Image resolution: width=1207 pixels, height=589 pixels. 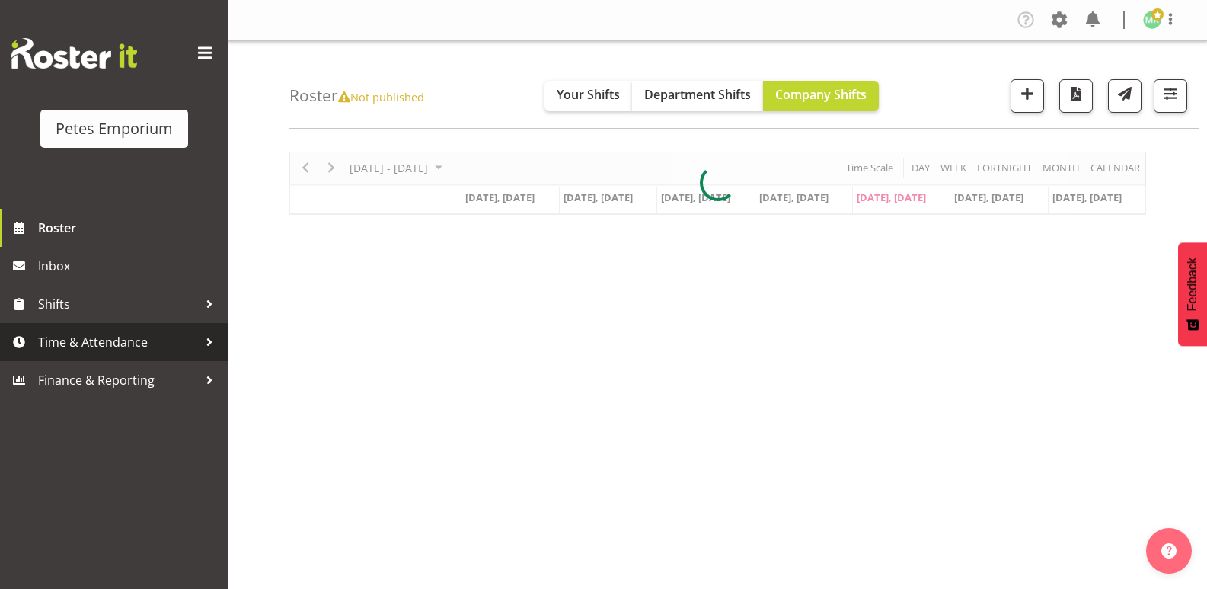 I want to click on span: Feedback, so click(x=1192, y=284).